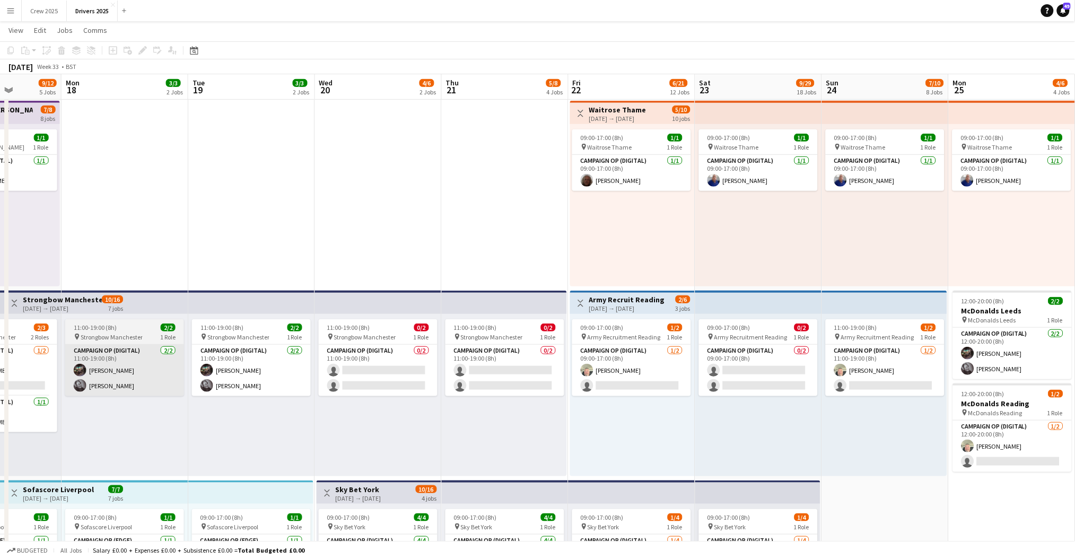  I want to click on div: 12:00-20:00 (8h)2/2McDonalds Leeds McDonalds Leeds1 RoleCampaign Op (Digital)2/212:00-20:00 (8h)[..., so click(1012, 335).